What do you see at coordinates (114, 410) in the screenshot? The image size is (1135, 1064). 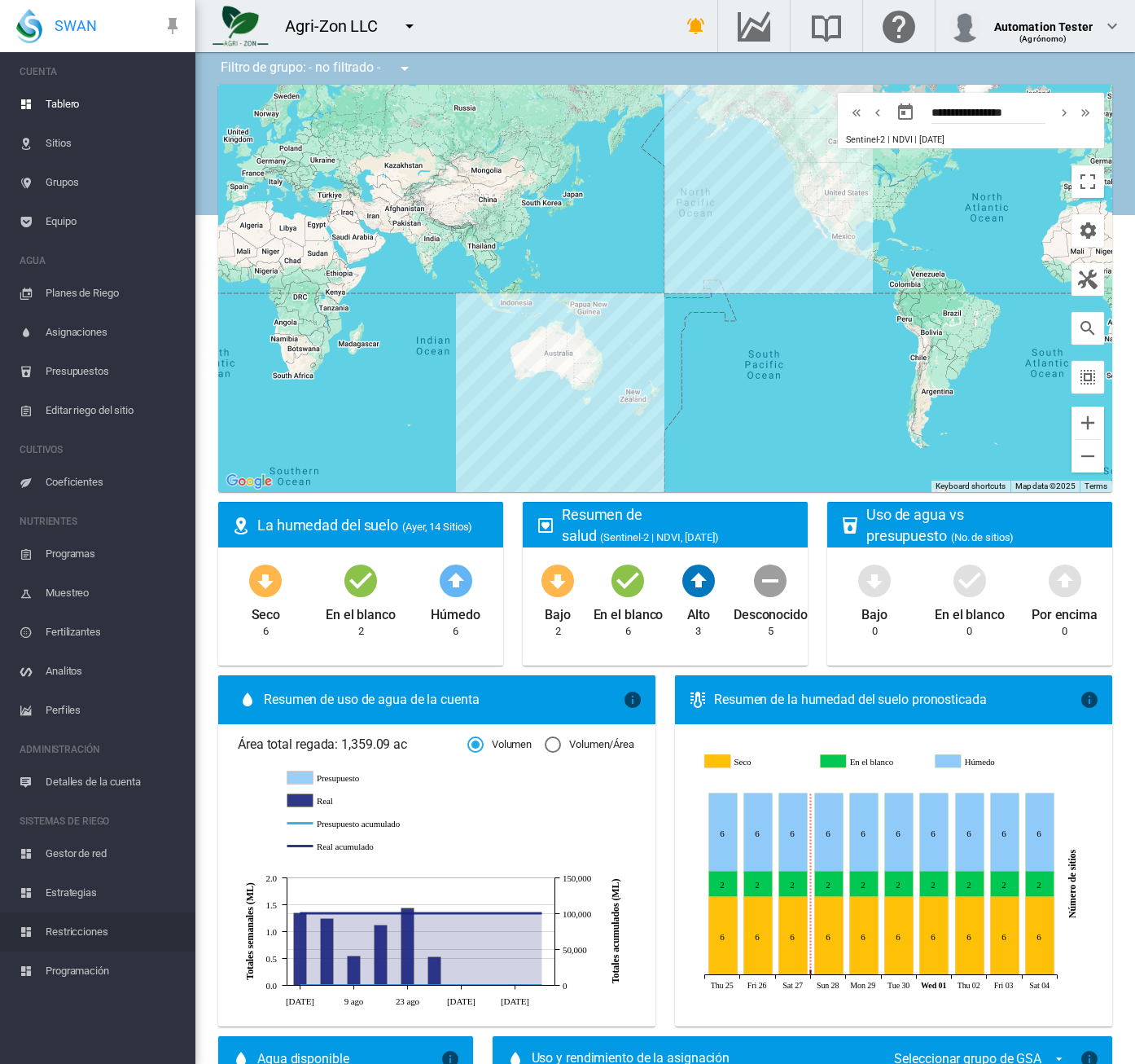 I see `span: Editar riego del sitio` at bounding box center [114, 410].